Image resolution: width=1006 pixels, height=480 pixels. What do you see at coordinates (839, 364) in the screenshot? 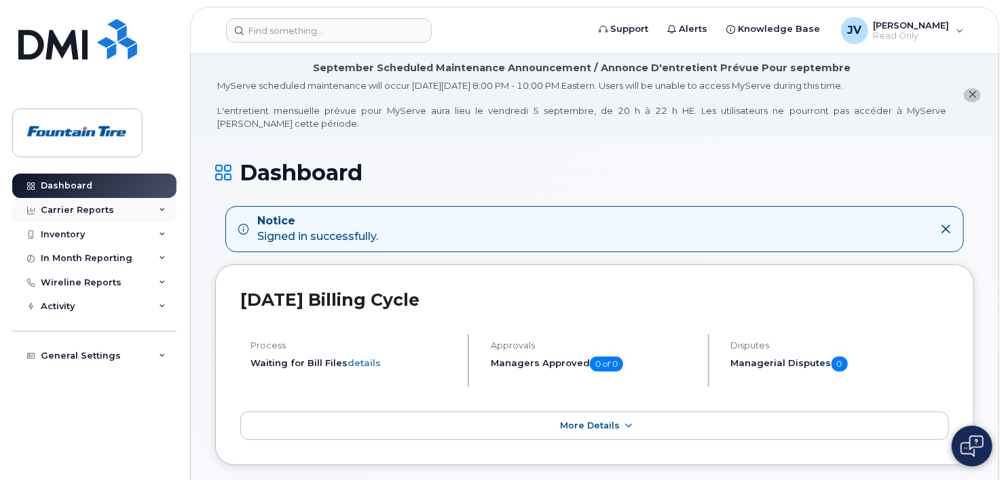
I see `h5: Managerial Disputes` at bounding box center [839, 364].